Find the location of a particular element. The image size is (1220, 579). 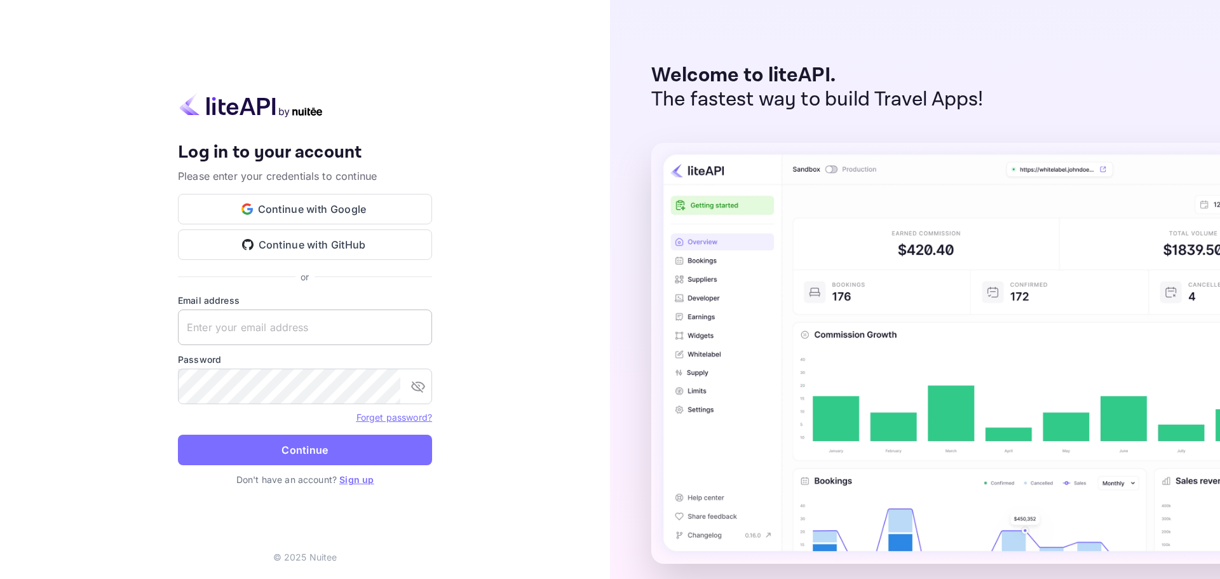

label: Email address is located at coordinates (305, 300).